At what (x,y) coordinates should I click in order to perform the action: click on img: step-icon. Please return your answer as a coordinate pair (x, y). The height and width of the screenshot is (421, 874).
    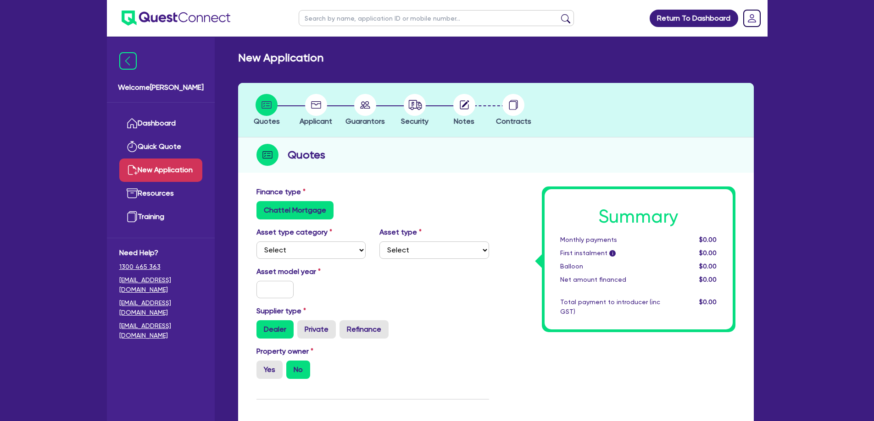
    Looking at the image, I should click on (267, 155).